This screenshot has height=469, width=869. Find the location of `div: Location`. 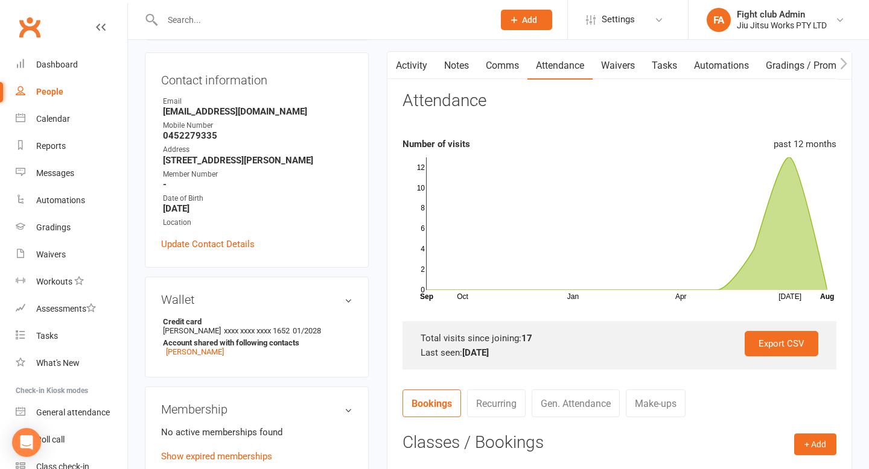

div: Location is located at coordinates (258, 223).